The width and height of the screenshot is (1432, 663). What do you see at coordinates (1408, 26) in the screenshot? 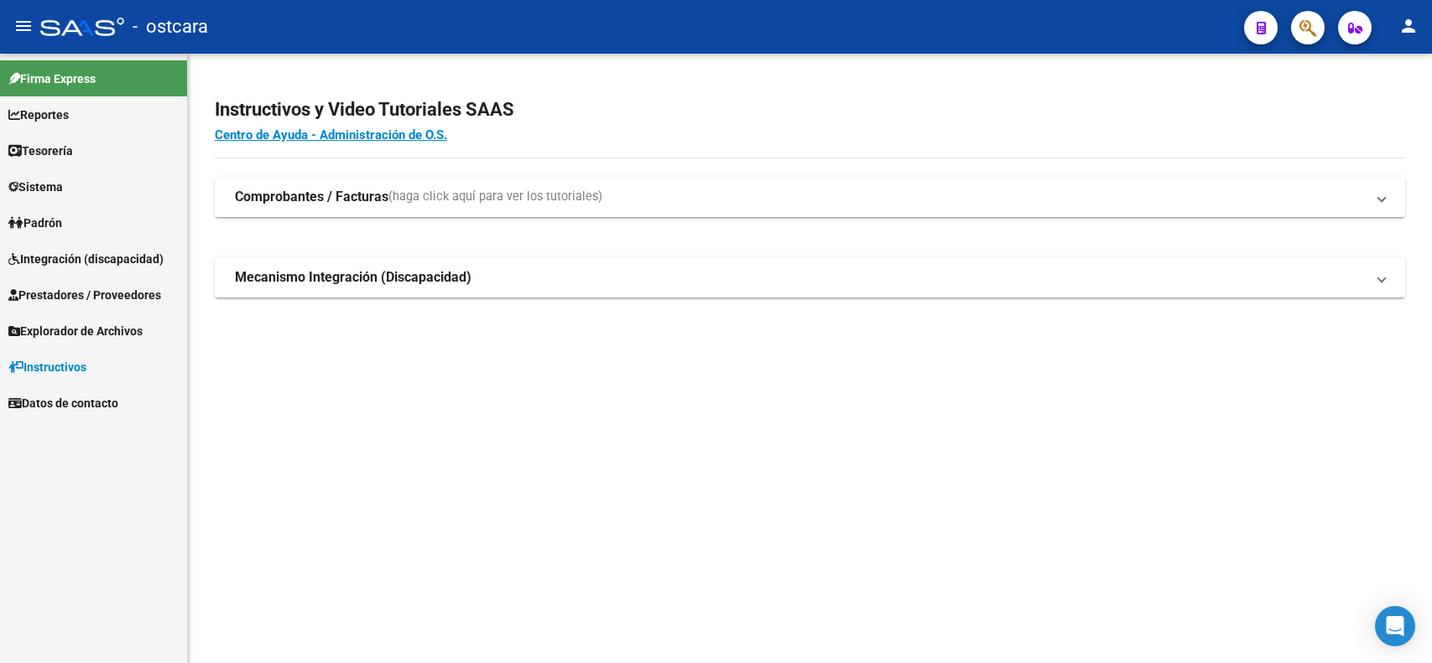
I see `mat-icon: person` at bounding box center [1408, 26].